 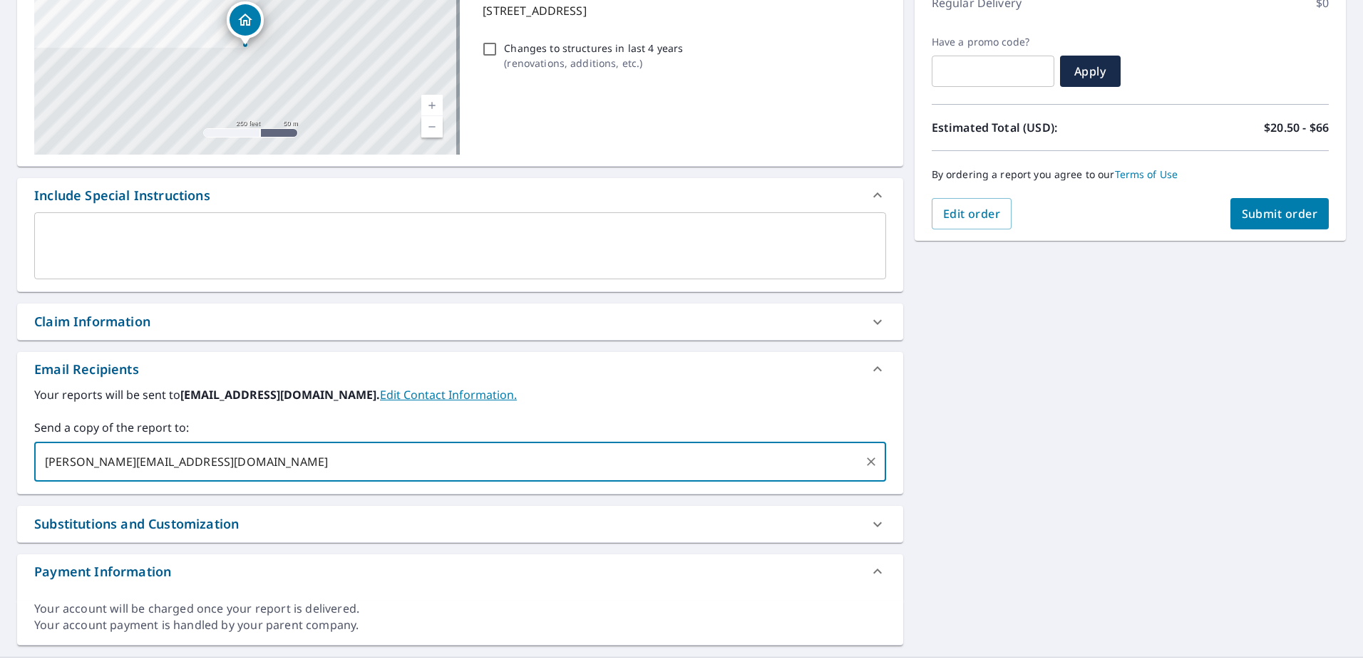 I want to click on button: Submit order, so click(x=1280, y=214).